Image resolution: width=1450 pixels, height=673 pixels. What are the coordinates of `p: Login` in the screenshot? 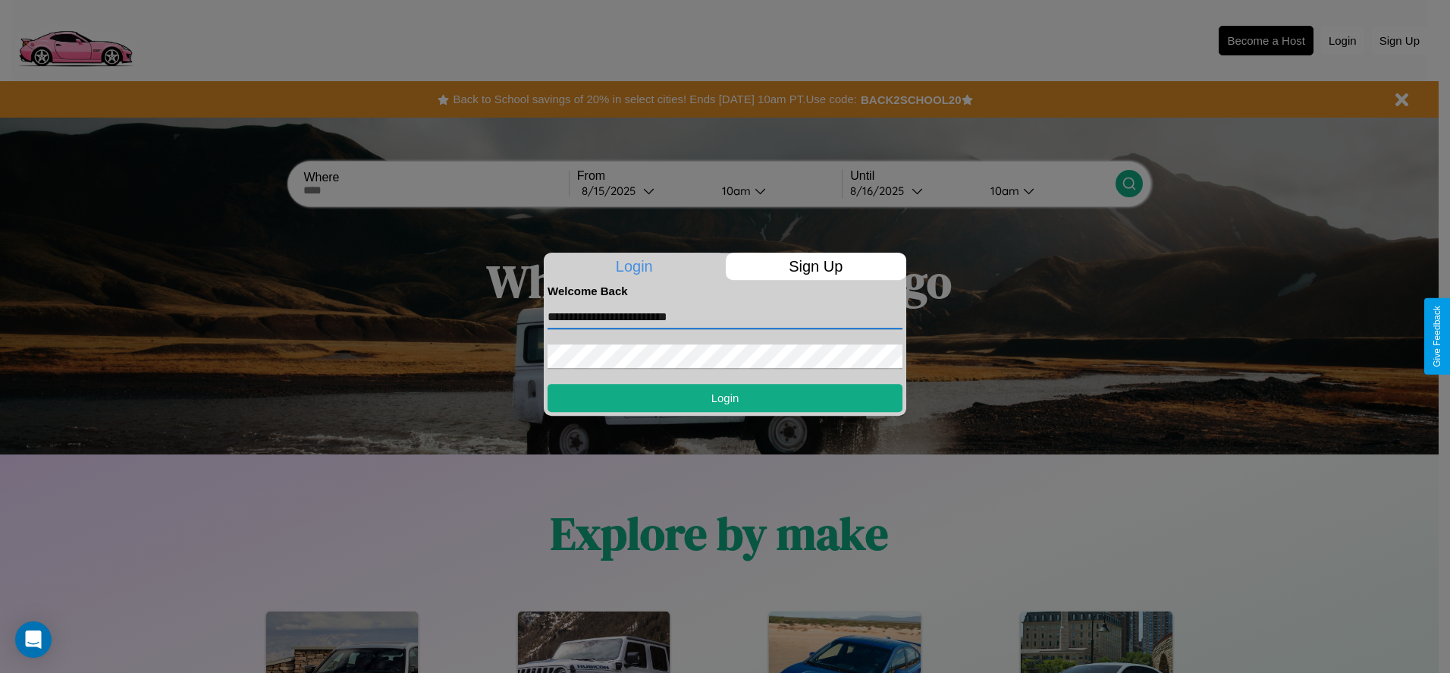 It's located at (634, 266).